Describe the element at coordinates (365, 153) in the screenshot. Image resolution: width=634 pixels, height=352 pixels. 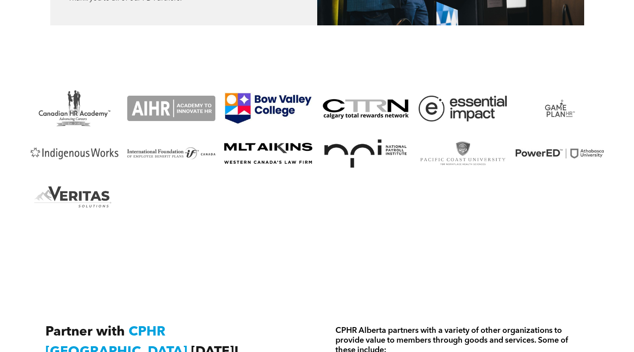
I see `a: A black and white logo for the national payroll institute` at that location.